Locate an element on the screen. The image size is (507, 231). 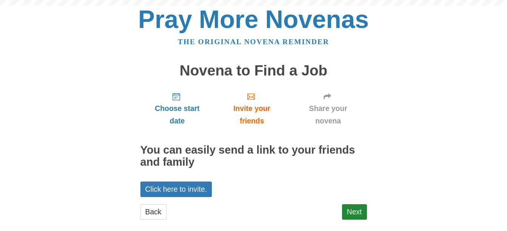
a: Share your novena is located at coordinates (328, 108).